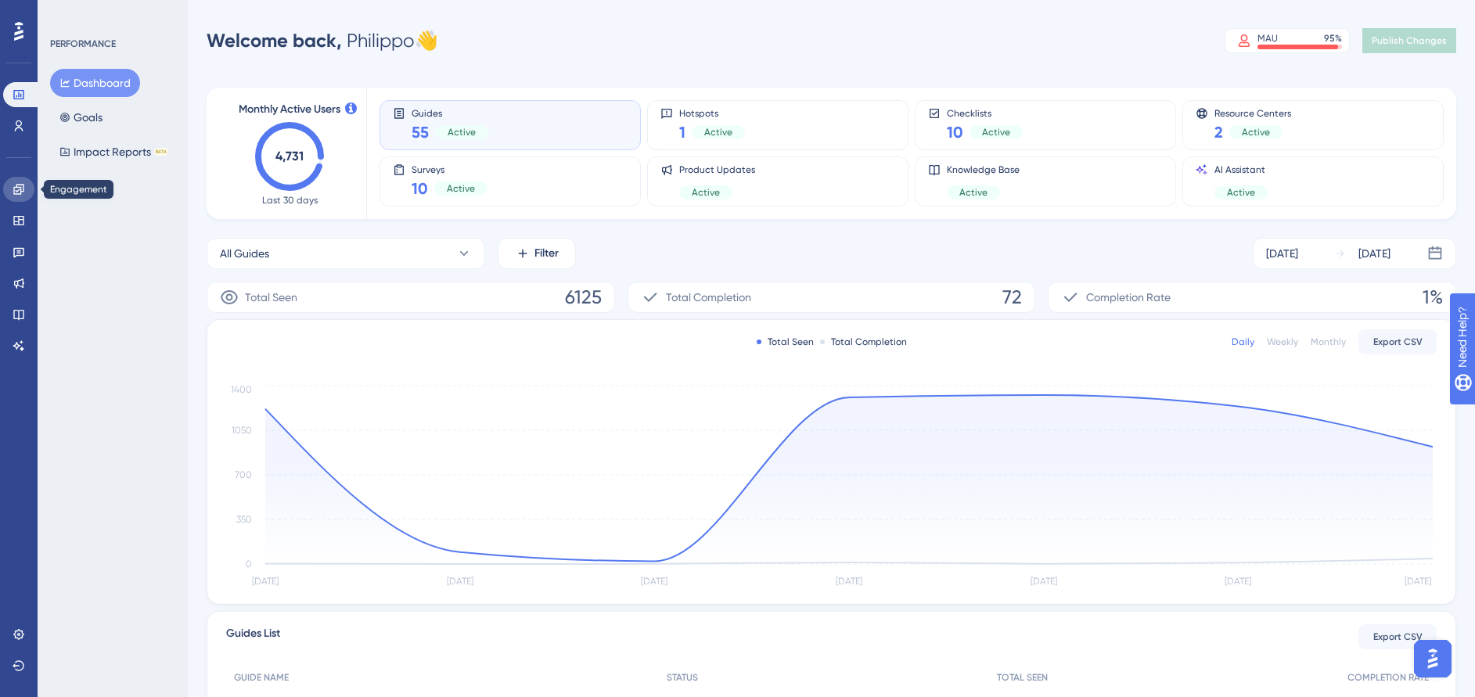 The height and width of the screenshot is (697, 1475). What do you see at coordinates (863, 342) in the screenshot?
I see `div: Total Completion` at bounding box center [863, 342].